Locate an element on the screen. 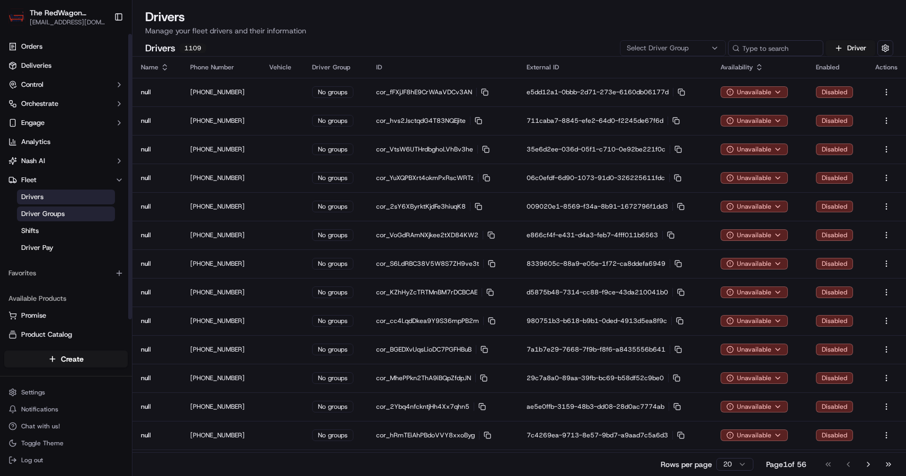  button: Orchestrate is located at coordinates (66, 104).